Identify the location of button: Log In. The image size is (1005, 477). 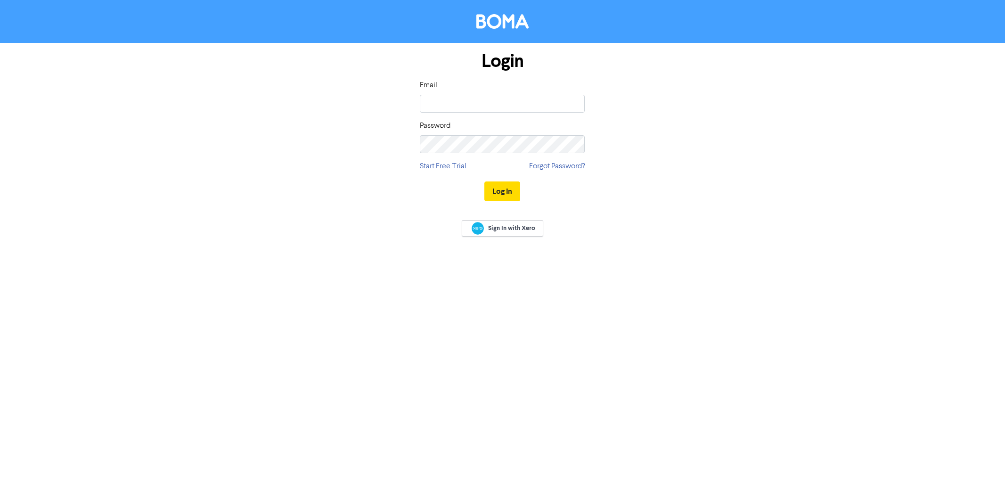
(502, 191).